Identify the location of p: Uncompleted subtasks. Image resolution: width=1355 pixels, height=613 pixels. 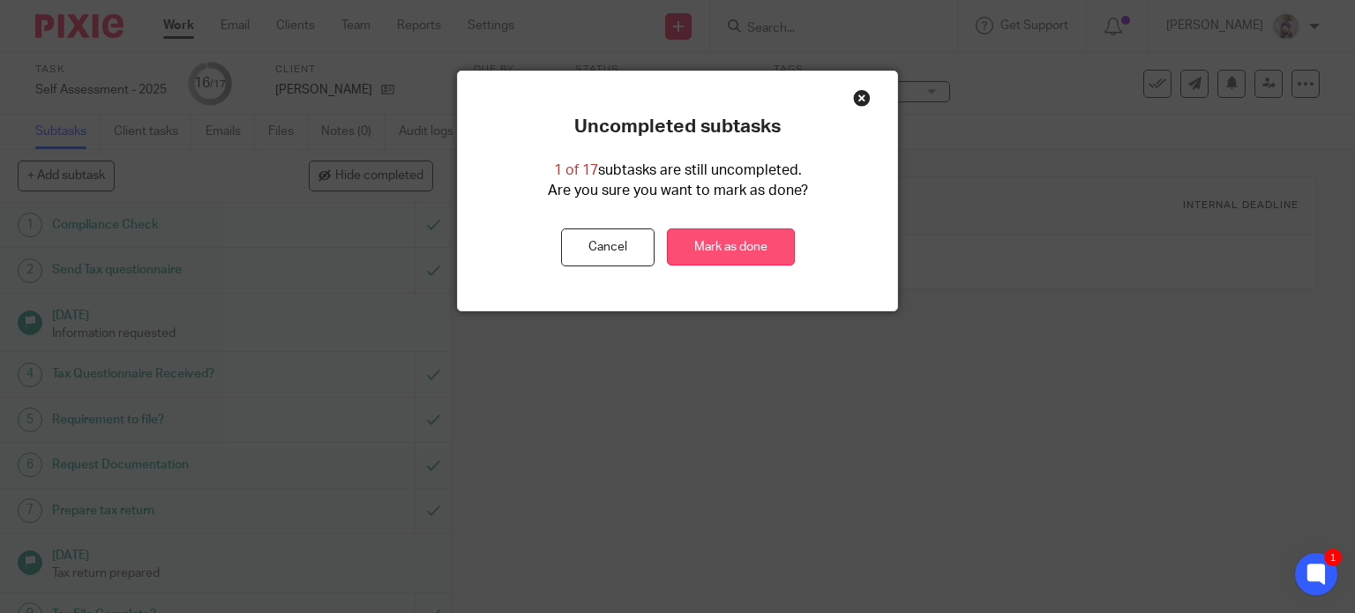
(678, 127).